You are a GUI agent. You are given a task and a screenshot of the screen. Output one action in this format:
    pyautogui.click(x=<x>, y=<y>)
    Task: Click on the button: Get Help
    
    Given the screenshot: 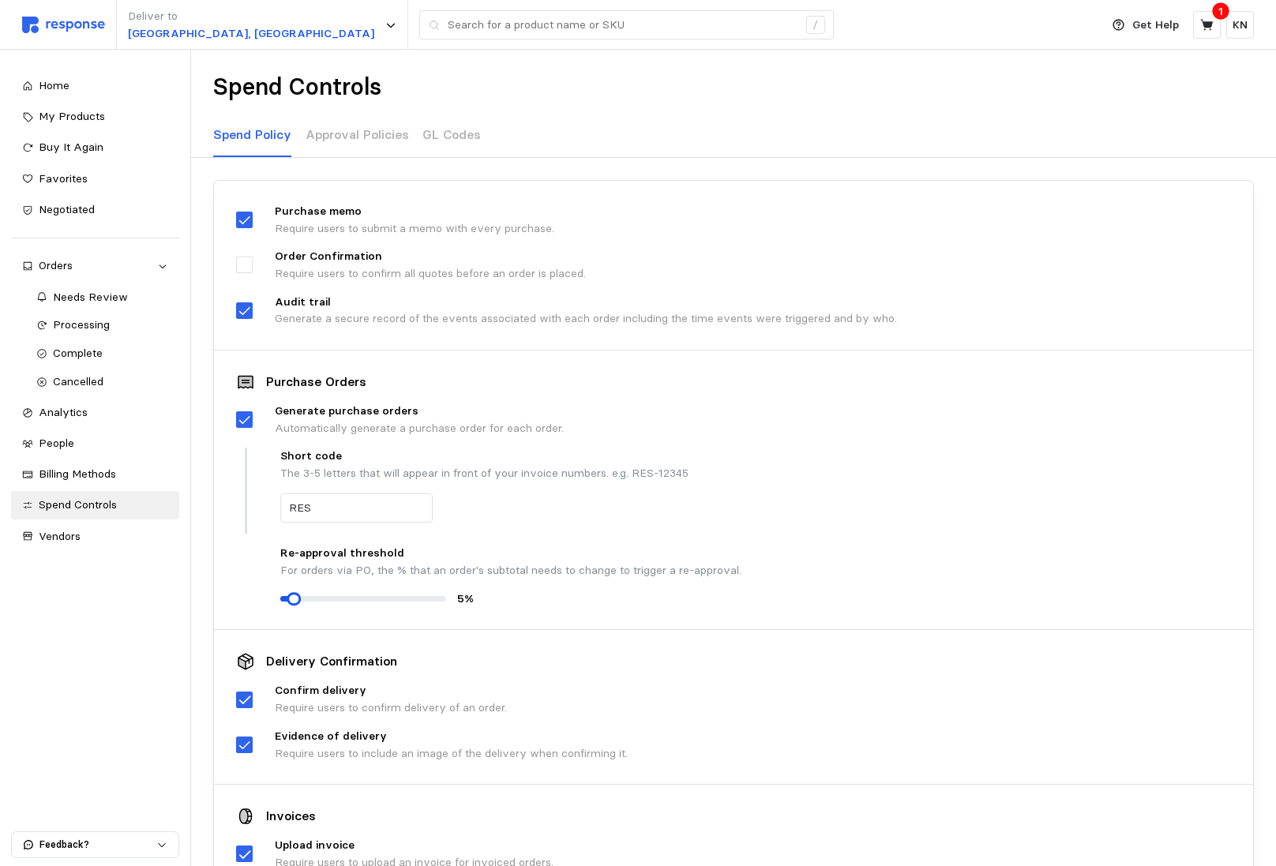 What is the action you would take?
    pyautogui.click(x=1146, y=25)
    